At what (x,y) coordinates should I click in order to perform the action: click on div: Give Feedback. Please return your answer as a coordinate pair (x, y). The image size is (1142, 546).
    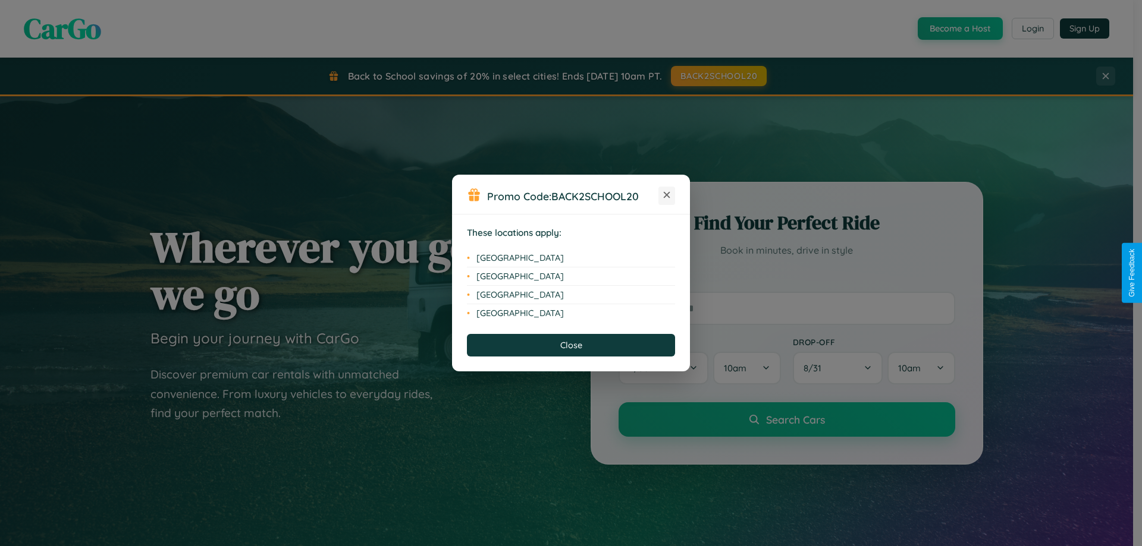
    Looking at the image, I should click on (1131, 273).